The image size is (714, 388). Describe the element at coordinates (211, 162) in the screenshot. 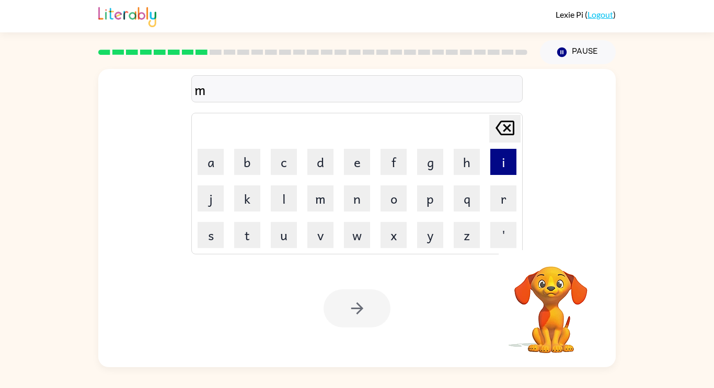

I see `button: a` at that location.